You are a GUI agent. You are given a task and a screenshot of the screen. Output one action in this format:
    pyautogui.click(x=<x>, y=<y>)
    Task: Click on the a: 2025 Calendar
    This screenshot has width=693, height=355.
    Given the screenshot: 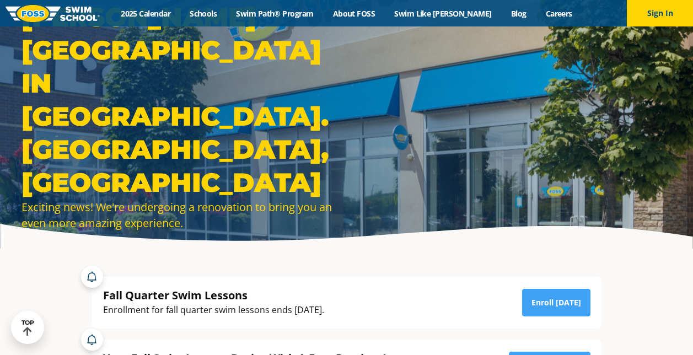 What is the action you would take?
    pyautogui.click(x=146, y=13)
    